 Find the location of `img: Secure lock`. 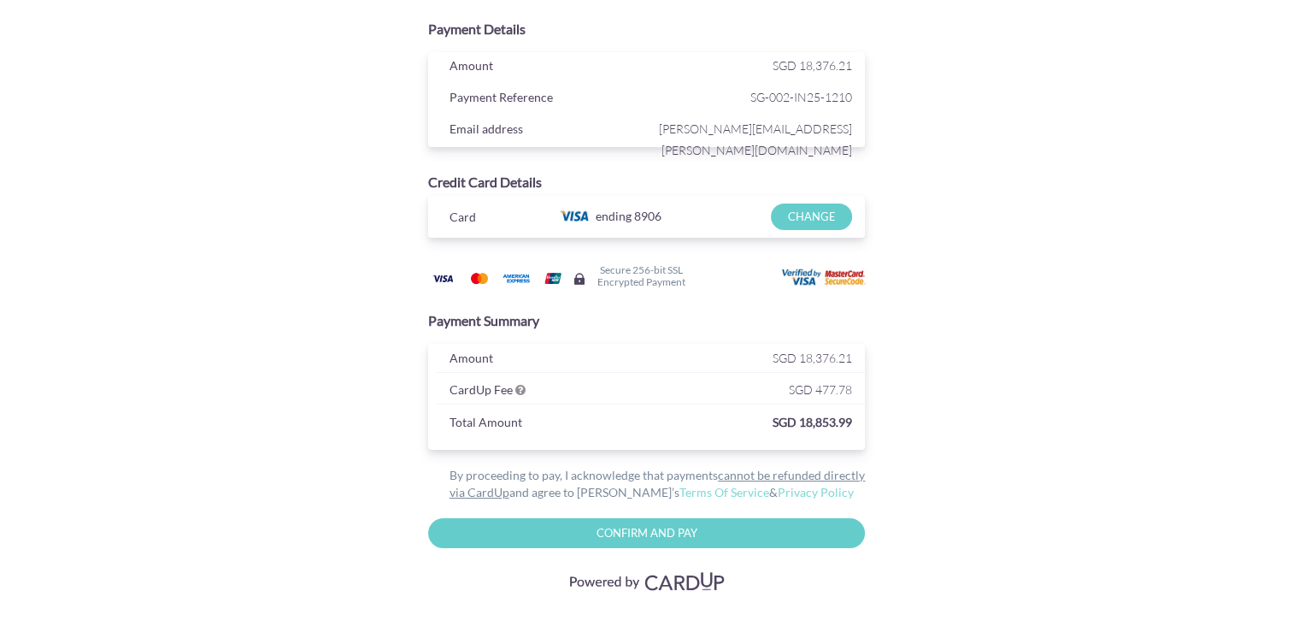

img: Secure lock is located at coordinates (580, 279).